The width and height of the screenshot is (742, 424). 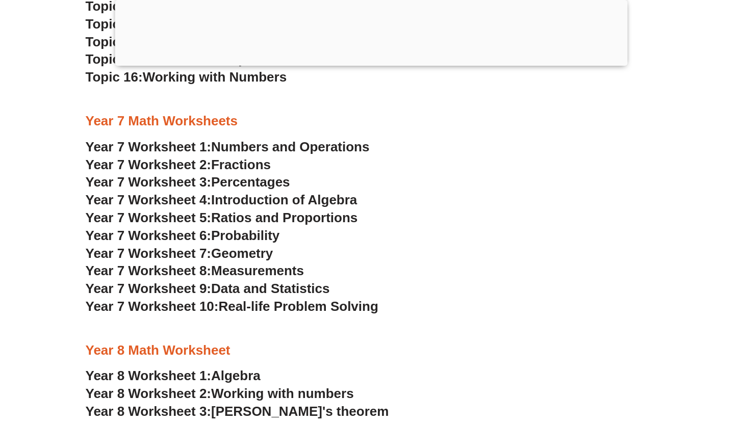 What do you see at coordinates (242, 253) in the screenshot?
I see `span: Geometry` at bounding box center [242, 253].